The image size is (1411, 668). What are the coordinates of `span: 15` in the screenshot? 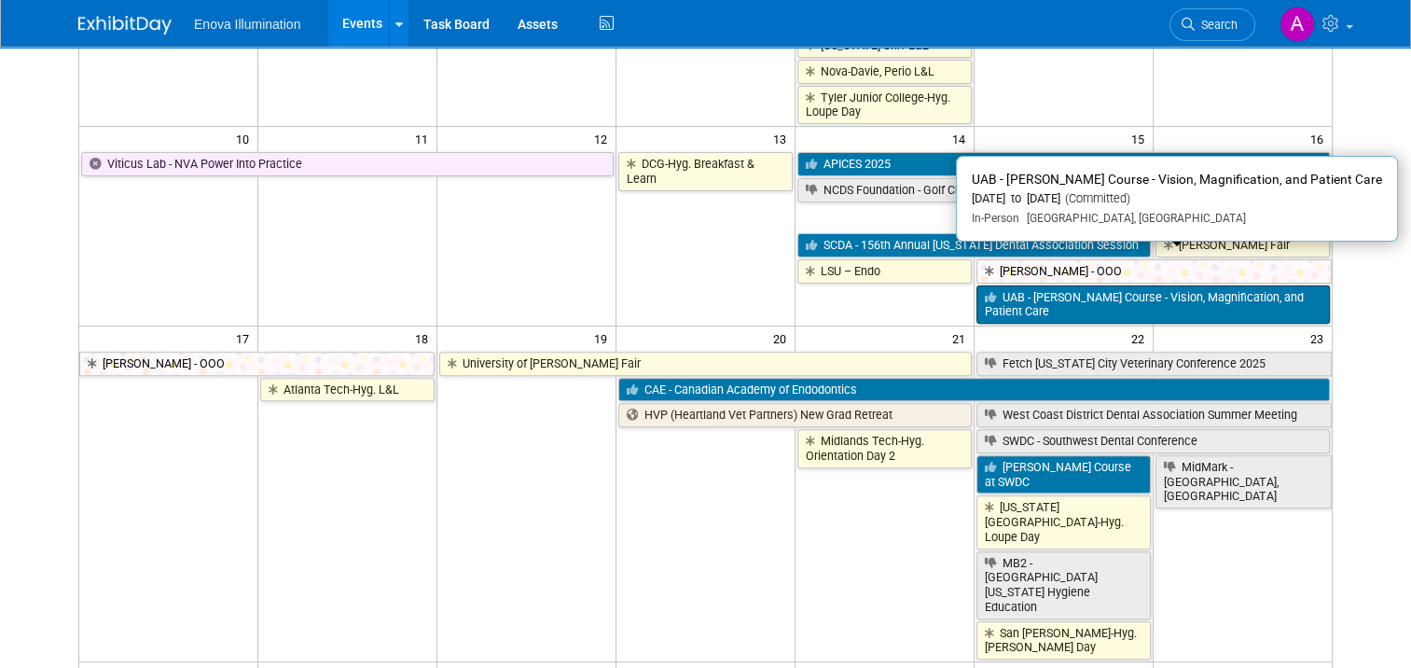 It's located at (1140, 138).